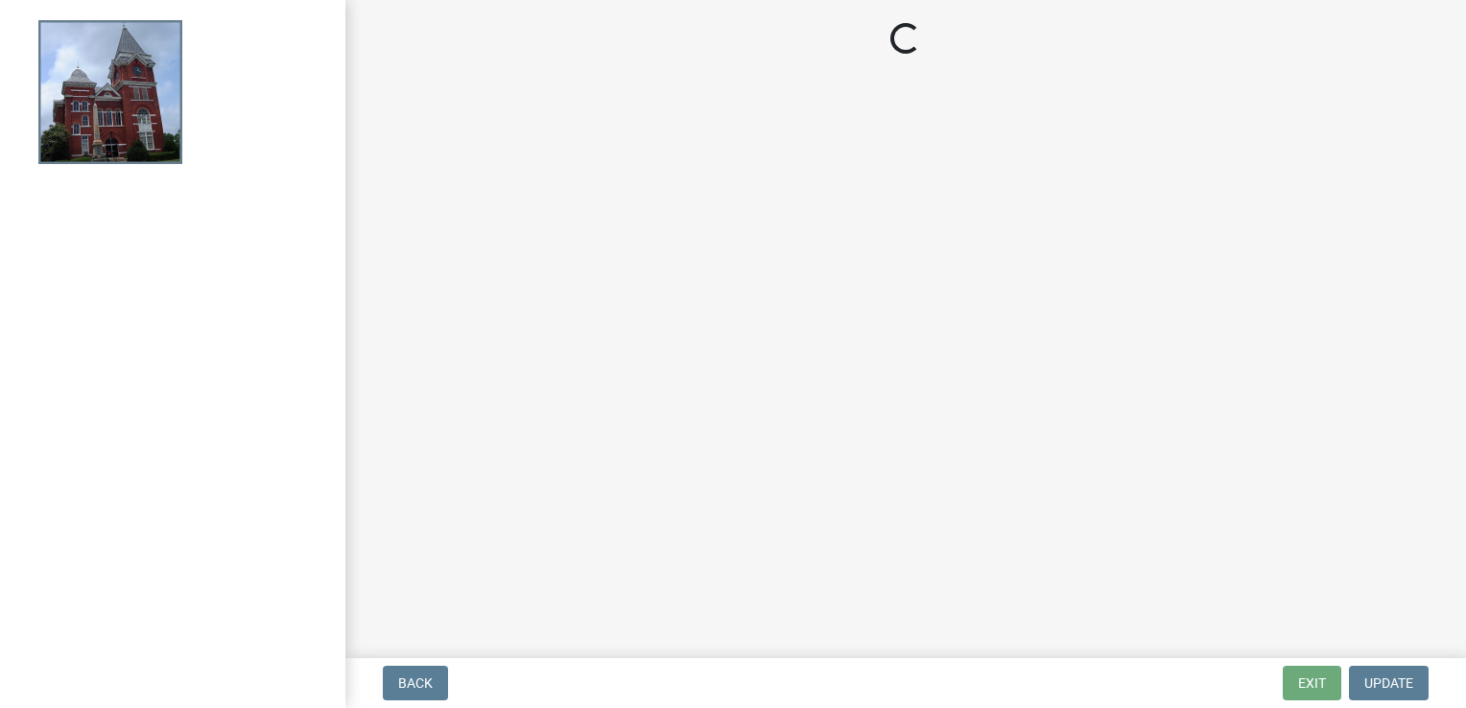  I want to click on button: Exit, so click(1312, 683).